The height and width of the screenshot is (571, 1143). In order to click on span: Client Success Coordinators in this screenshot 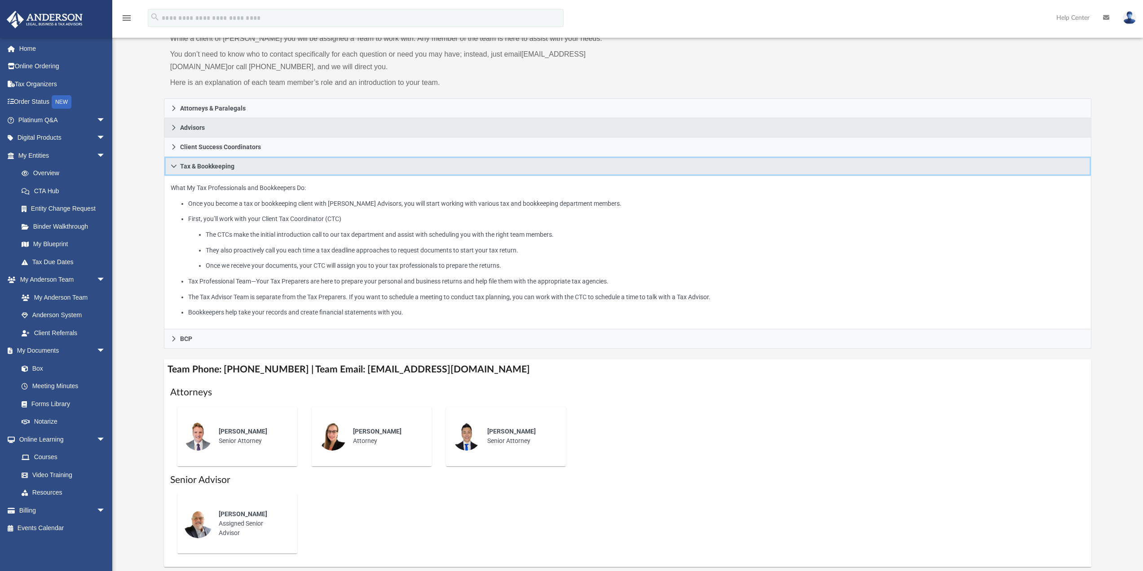, I will do `click(221, 147)`.